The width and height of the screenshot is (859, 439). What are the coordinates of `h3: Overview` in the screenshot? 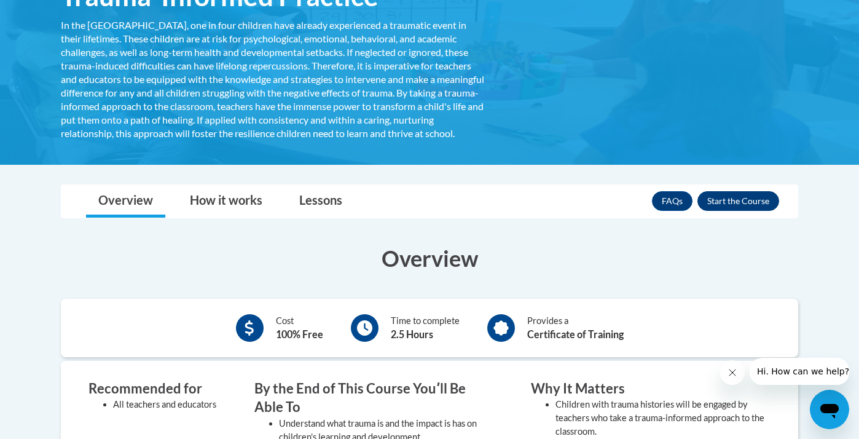 It's located at (429, 258).